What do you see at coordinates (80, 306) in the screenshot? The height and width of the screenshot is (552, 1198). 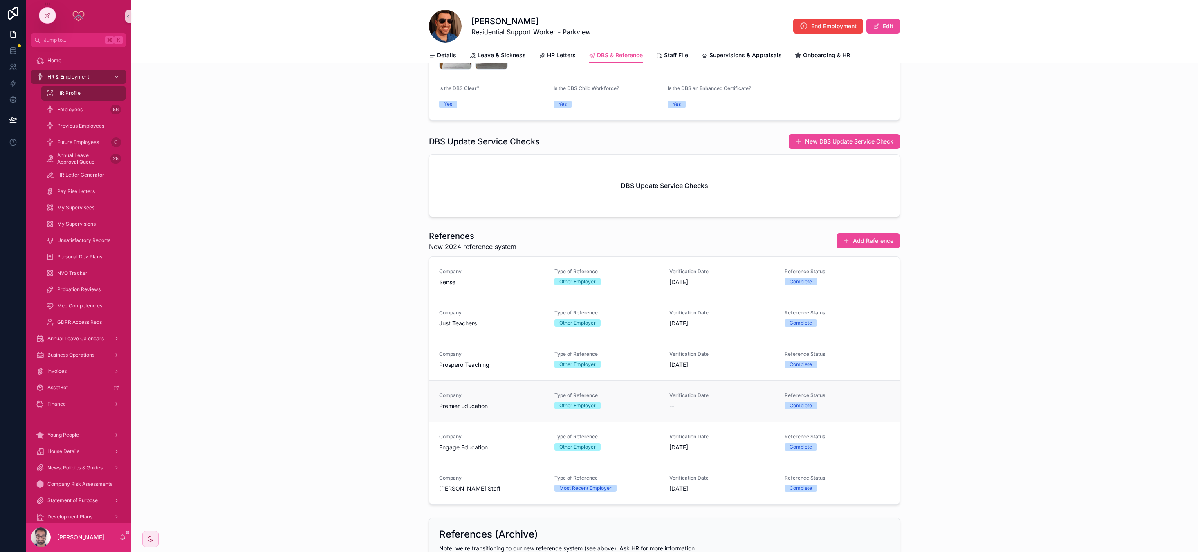 I see `span: Med Competencies` at bounding box center [80, 306].